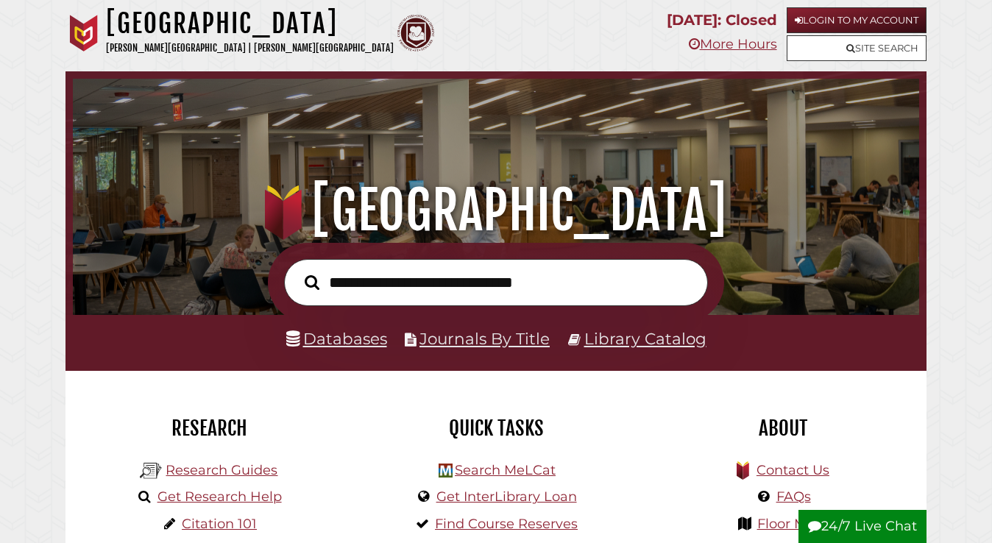  Describe the element at coordinates (506, 524) in the screenshot. I see `a: Find Course Reserves` at that location.